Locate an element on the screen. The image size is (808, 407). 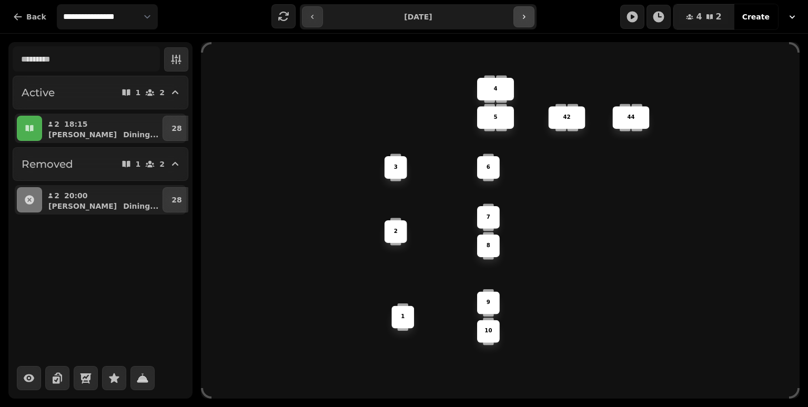
button: Back is located at coordinates (29, 17).